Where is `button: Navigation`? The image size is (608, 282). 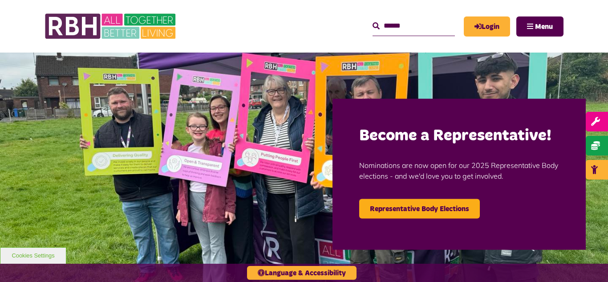
button: Navigation is located at coordinates (540, 26).